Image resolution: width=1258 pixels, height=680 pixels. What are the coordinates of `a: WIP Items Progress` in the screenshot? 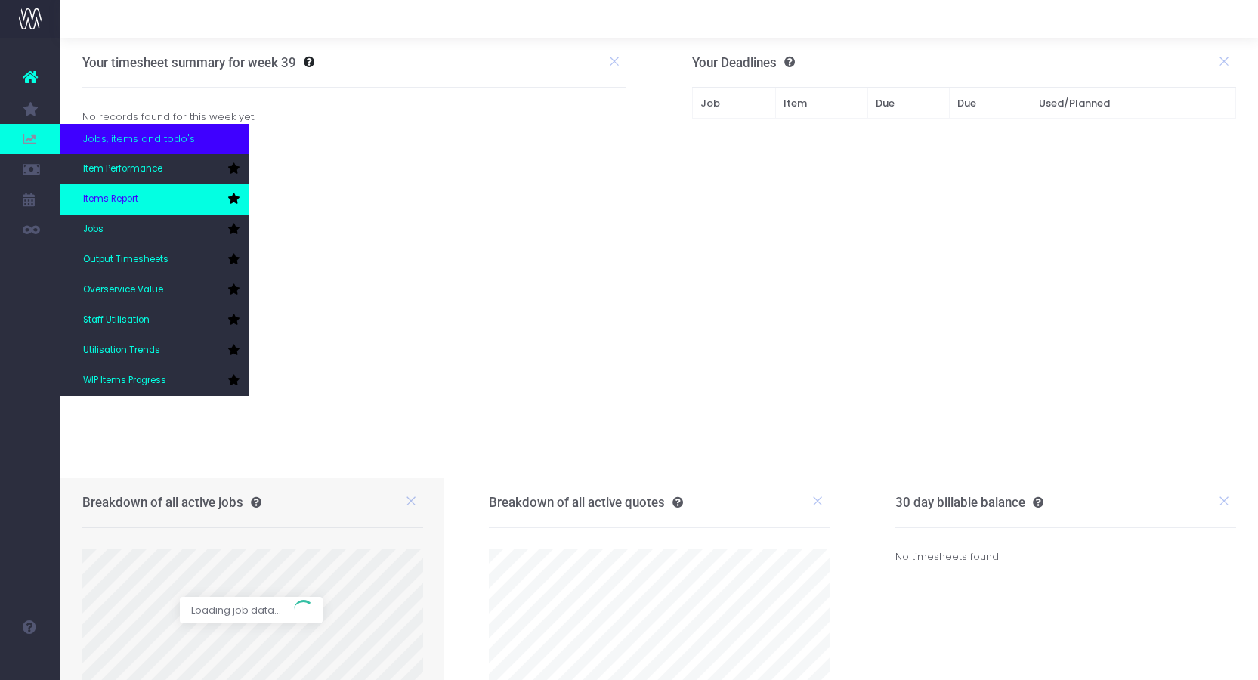 It's located at (155, 381).